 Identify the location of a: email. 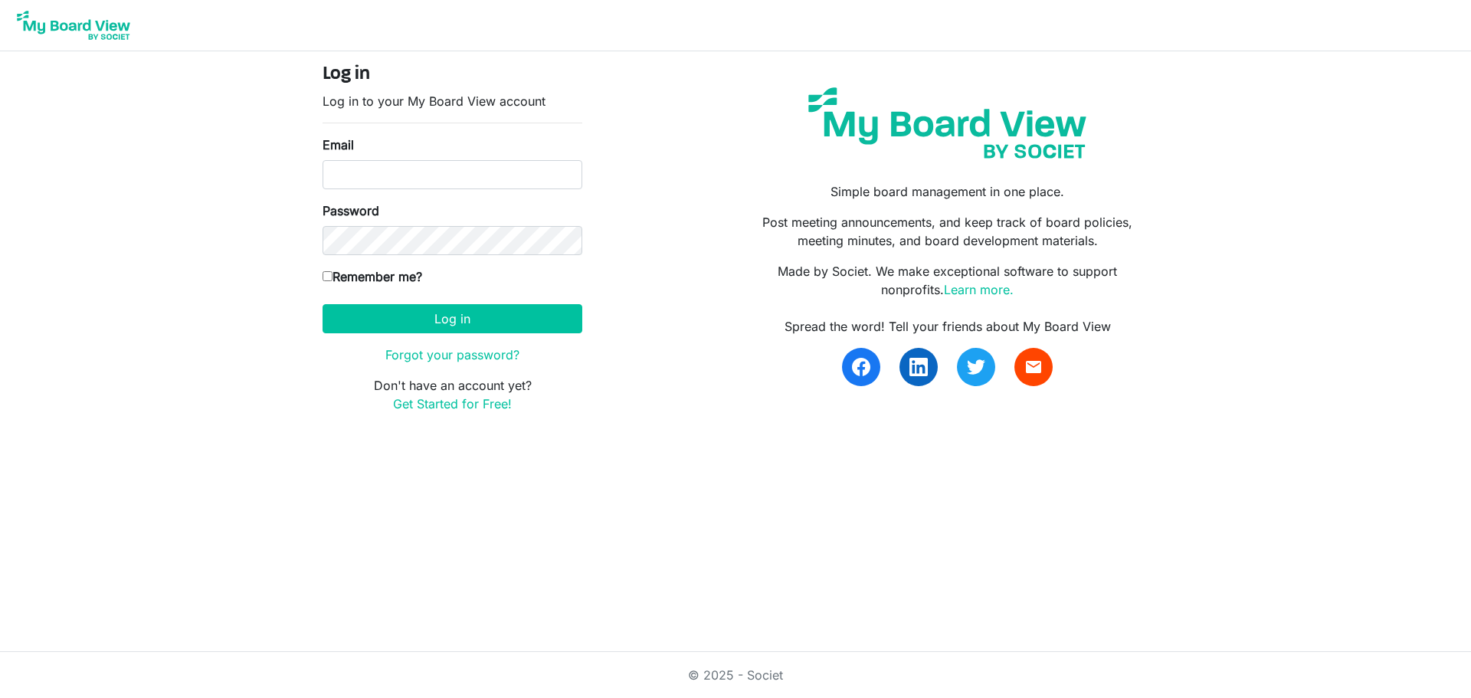
(1033, 367).